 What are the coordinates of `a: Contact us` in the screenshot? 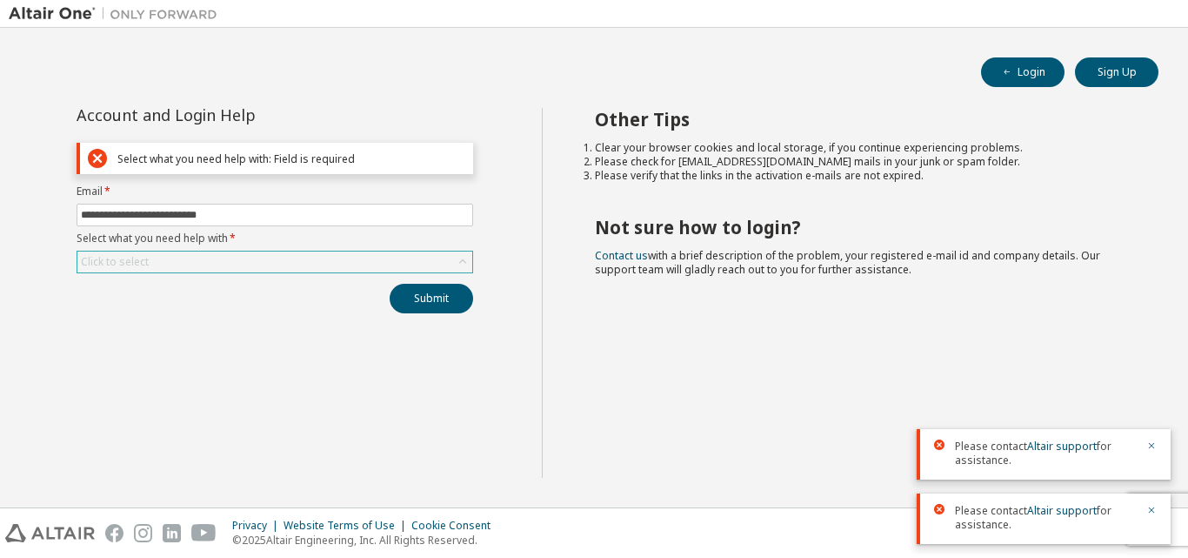 It's located at (621, 255).